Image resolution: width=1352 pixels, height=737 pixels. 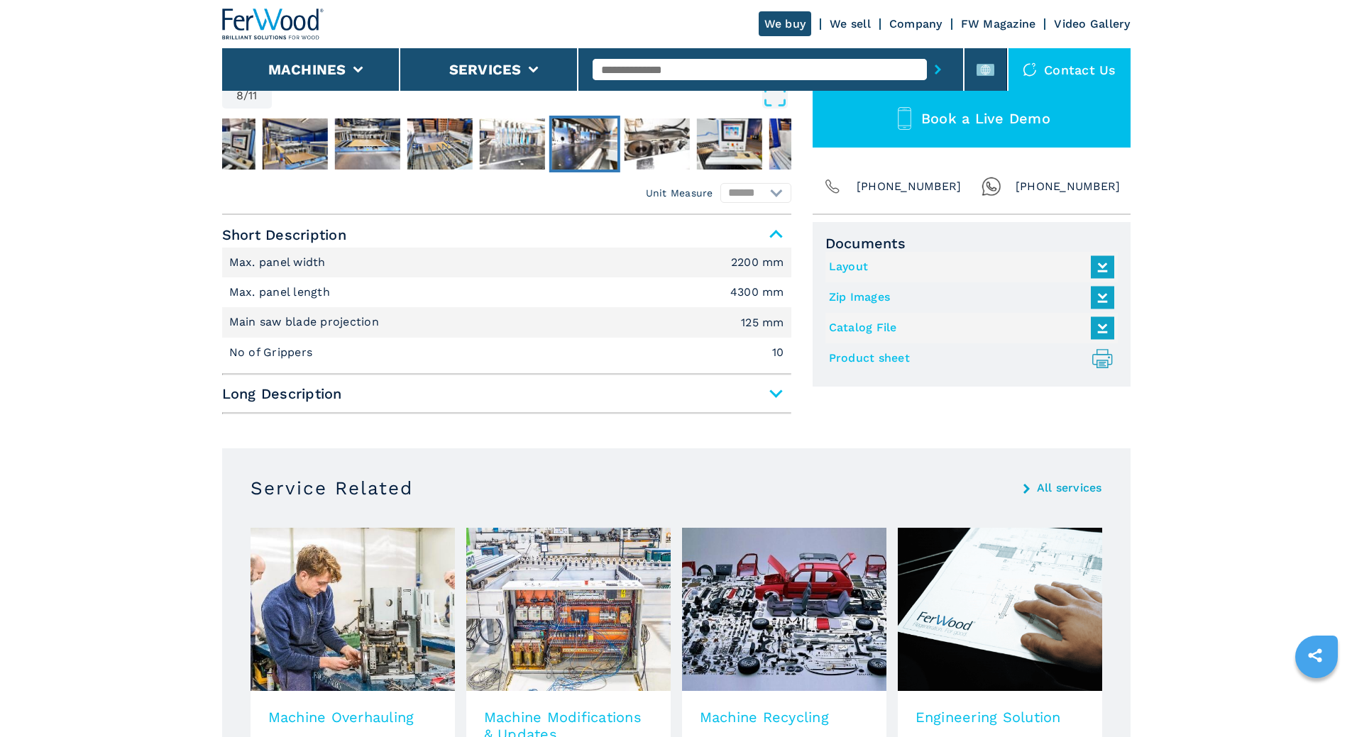 What do you see at coordinates (850, 23) in the screenshot?
I see `a: We sell` at bounding box center [850, 23].